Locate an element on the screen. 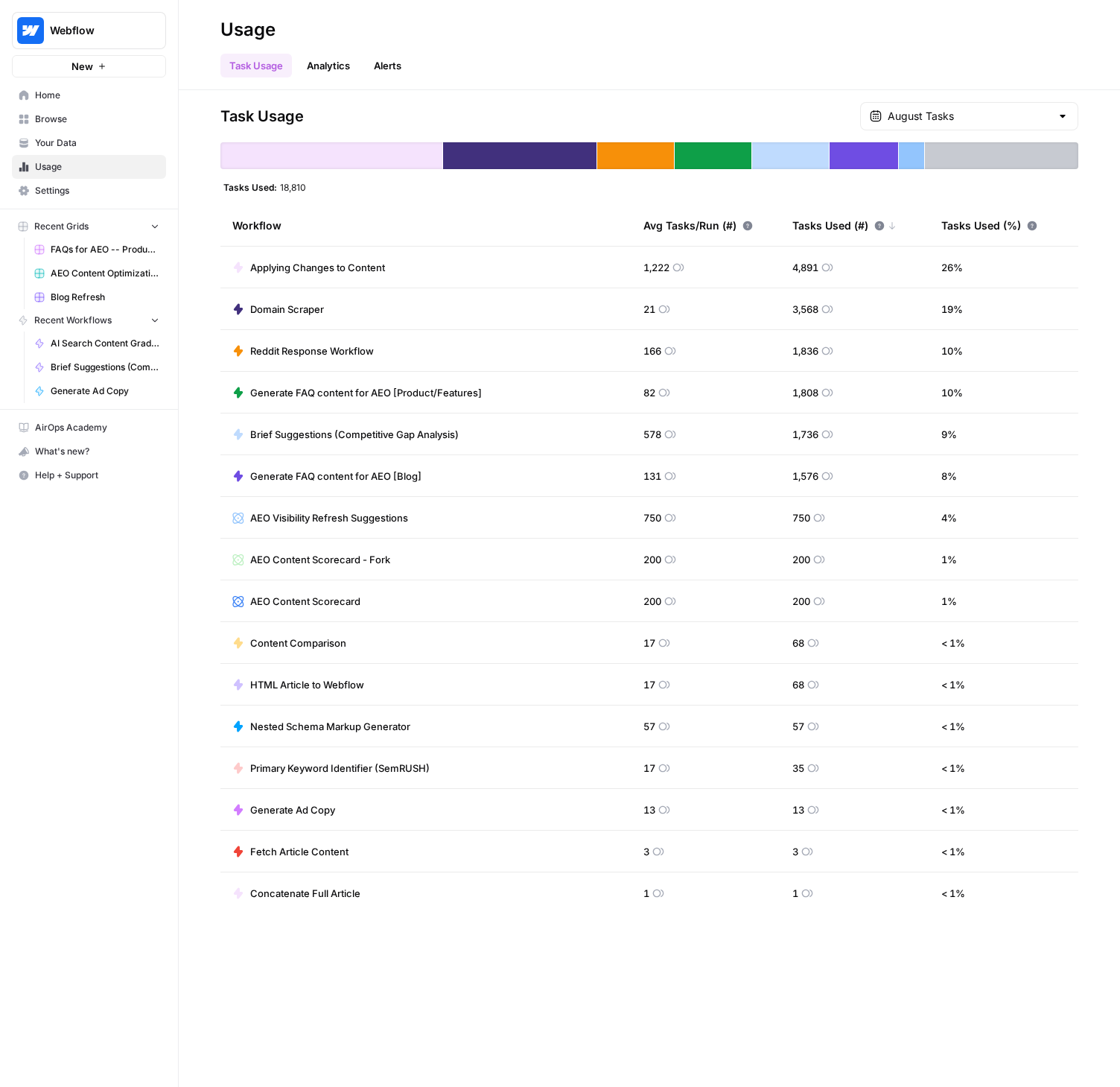  span: AI Search Content Grader is located at coordinates (105, 344).